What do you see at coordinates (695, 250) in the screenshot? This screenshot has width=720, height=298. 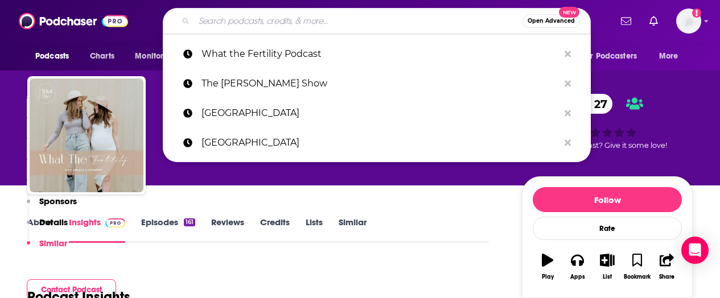 I see `div: Open Intercom Messenger` at bounding box center [695, 250].